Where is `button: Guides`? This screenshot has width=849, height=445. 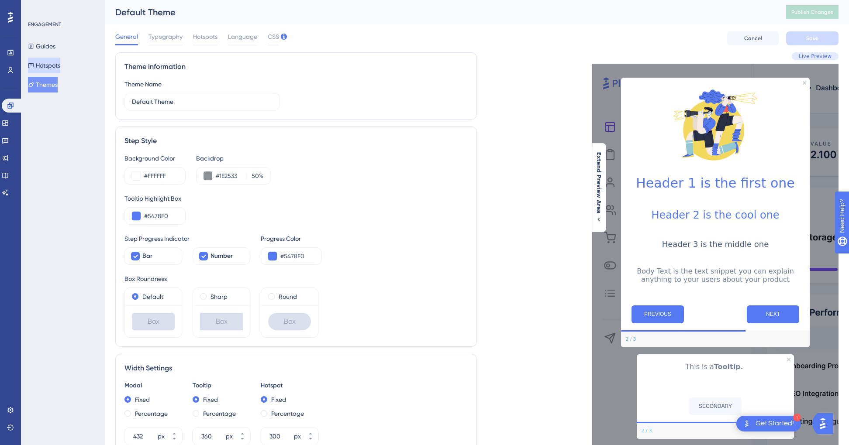
button: Guides is located at coordinates (41, 46).